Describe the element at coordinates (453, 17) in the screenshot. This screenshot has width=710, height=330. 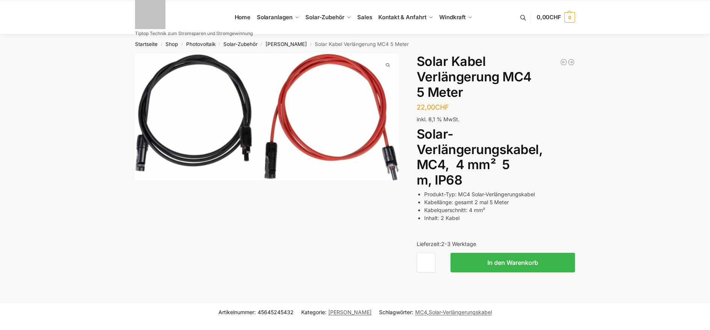
I see `span: Windkraft` at that location.